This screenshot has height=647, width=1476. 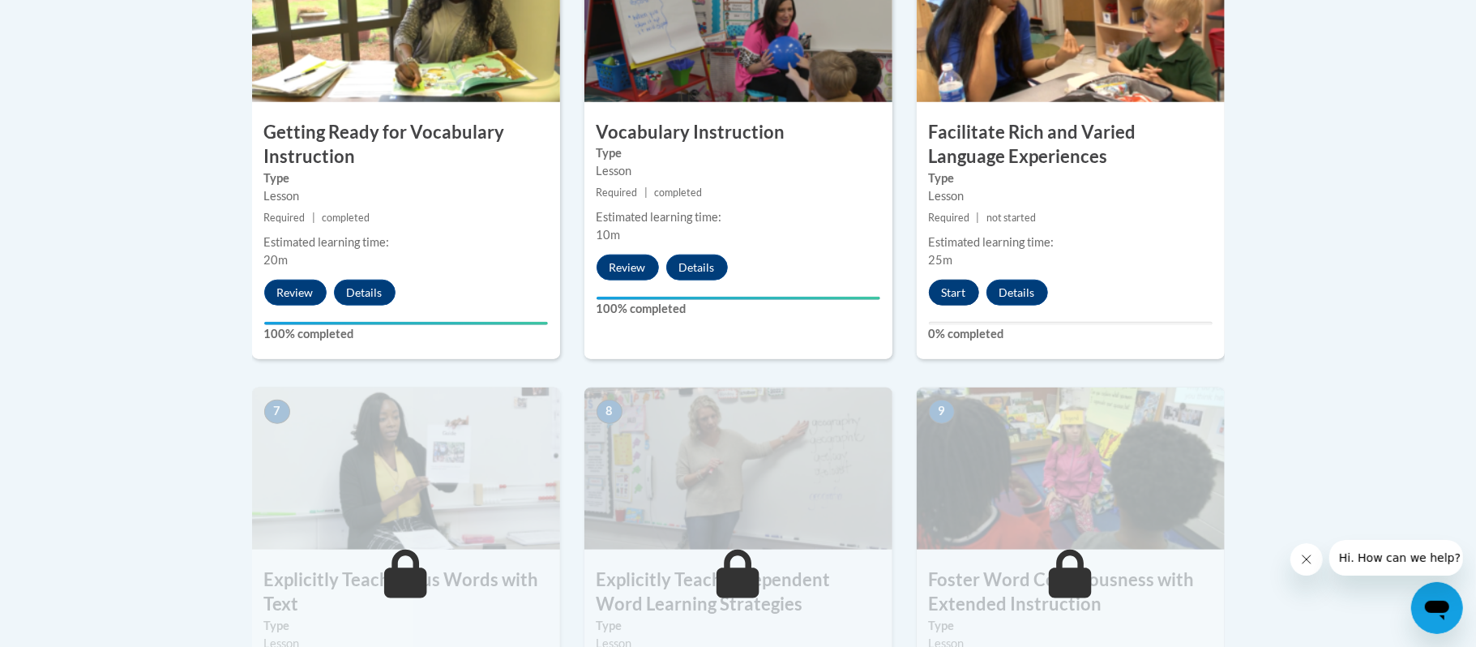 What do you see at coordinates (406, 593) in the screenshot?
I see `h3: Explicitly Teach Focus Words with Text` at bounding box center [406, 593].